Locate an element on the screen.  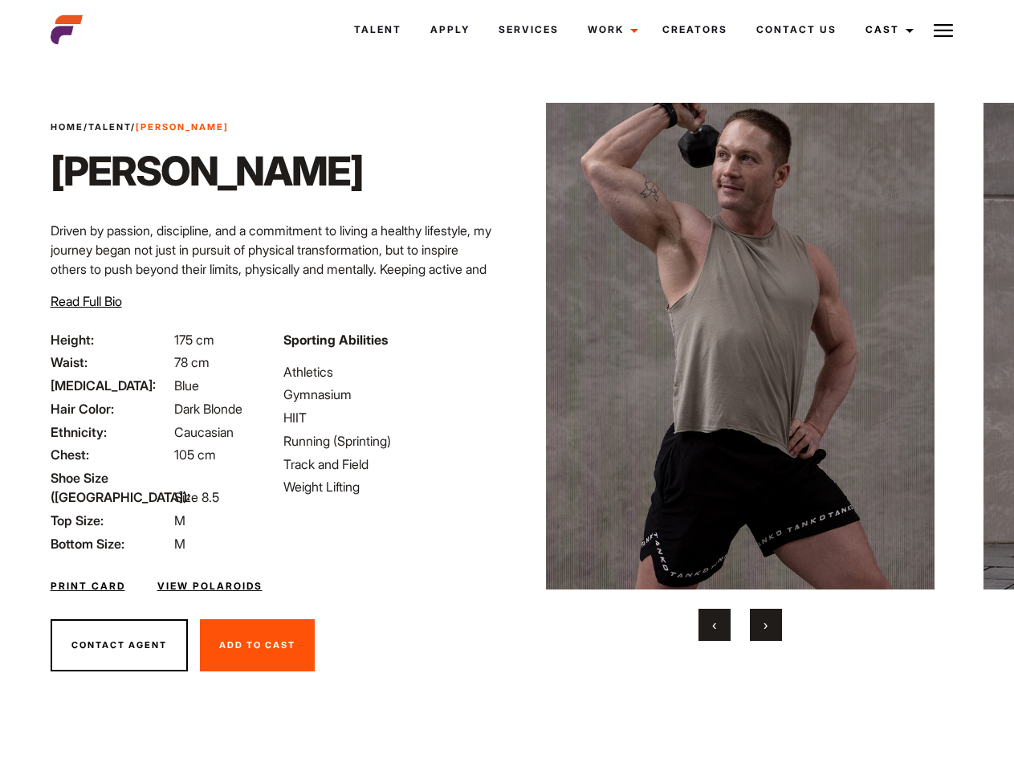
span: Top Size: is located at coordinates (111, 520).